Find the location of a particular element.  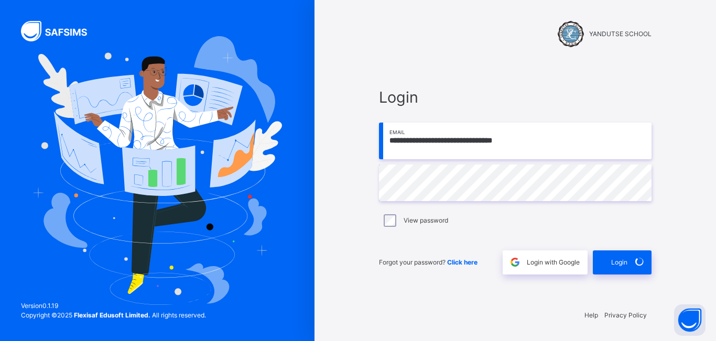

img: Hero Image is located at coordinates (157, 170).